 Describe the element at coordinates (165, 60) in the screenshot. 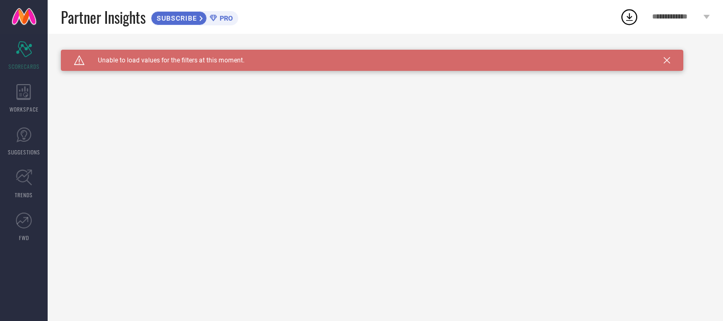

I see `span: Unable to load values for the filters at this moment.` at that location.